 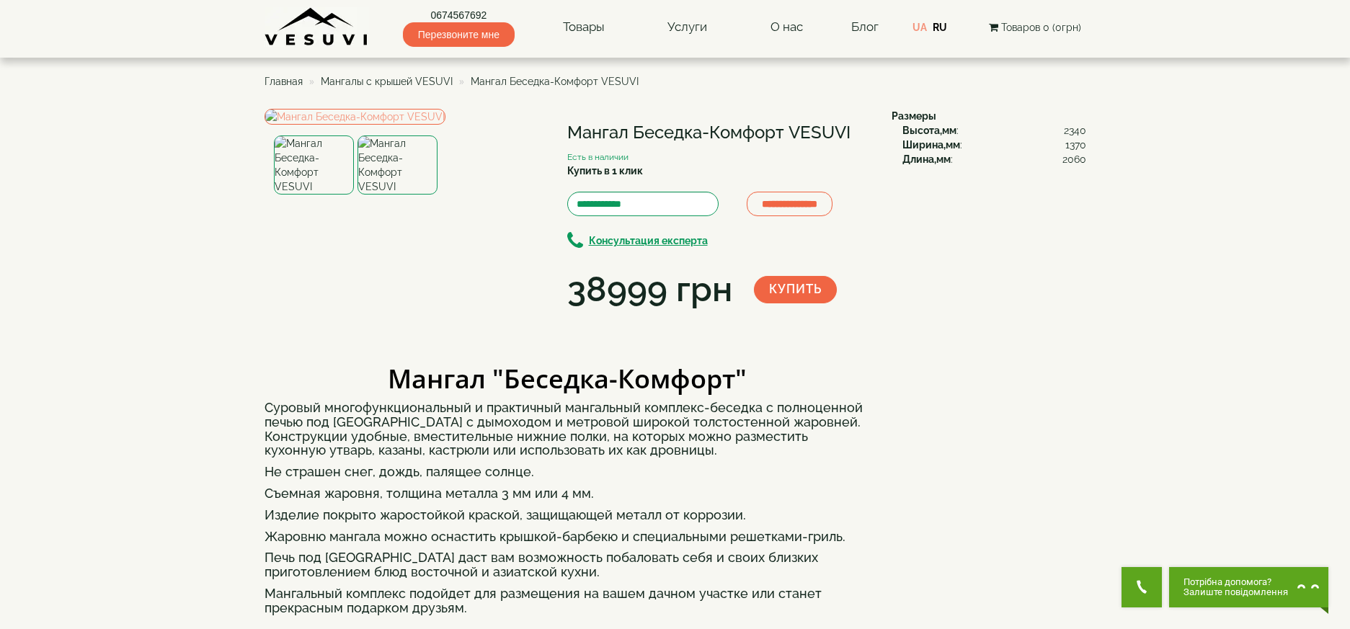 What do you see at coordinates (719, 133) in the screenshot?
I see `h1: Мангал Беседка-Комфорт VESUVI` at bounding box center [719, 133].